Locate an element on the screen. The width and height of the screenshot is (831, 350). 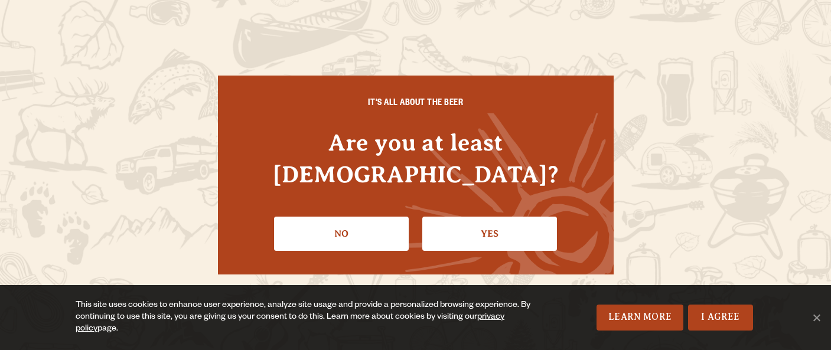
a: Learn More is located at coordinates (640, 318).